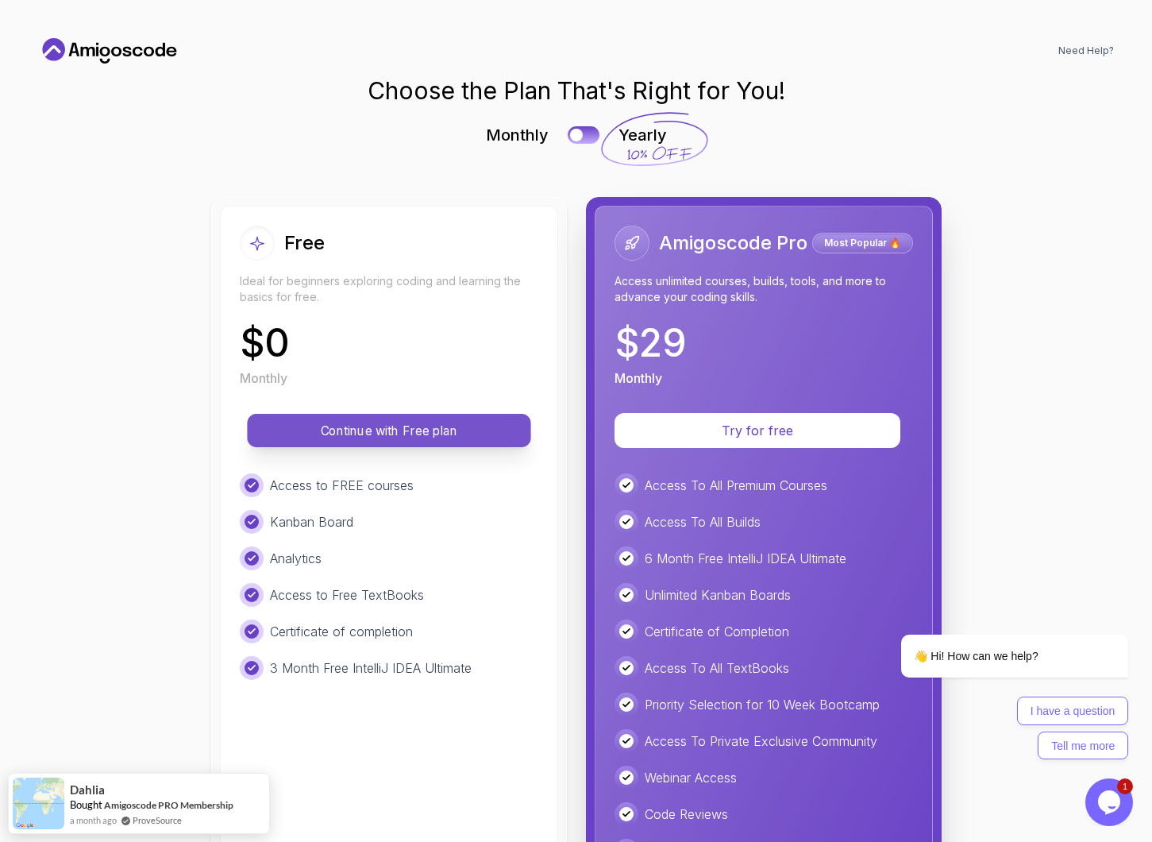  Describe the element at coordinates (718, 595) in the screenshot. I see `p: Unlimited Kanban Boards` at that location.